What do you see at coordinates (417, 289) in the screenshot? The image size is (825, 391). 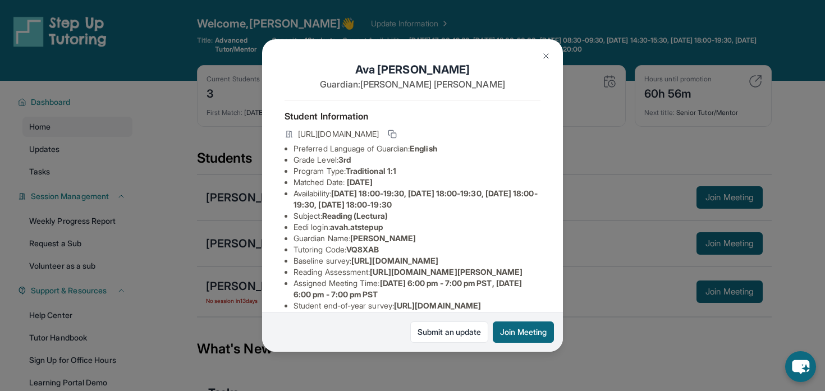 I see `li: Assigned Meeting Time :` at bounding box center [417, 289].